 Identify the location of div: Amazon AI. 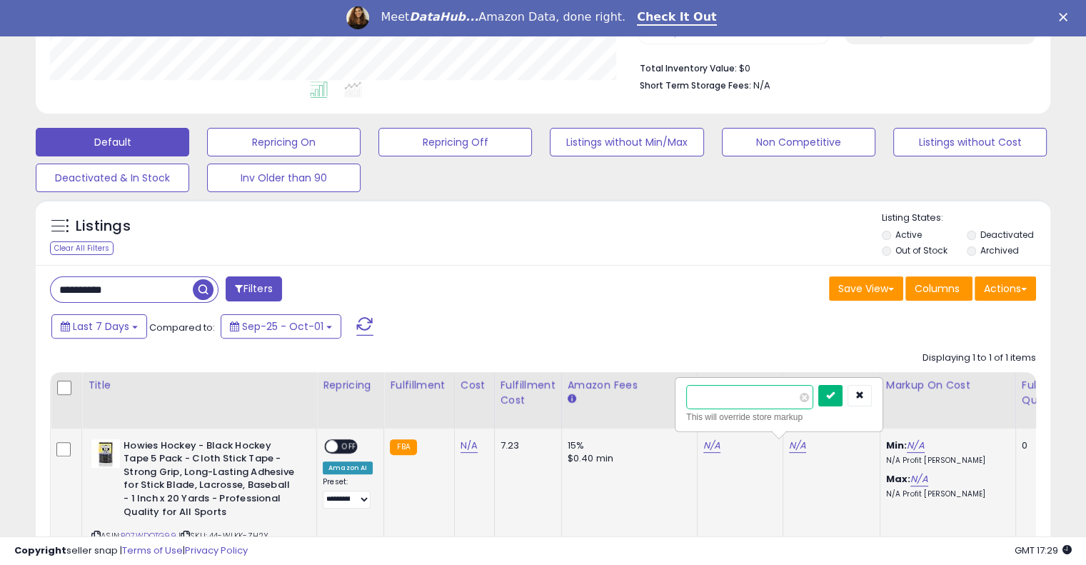
(348, 468).